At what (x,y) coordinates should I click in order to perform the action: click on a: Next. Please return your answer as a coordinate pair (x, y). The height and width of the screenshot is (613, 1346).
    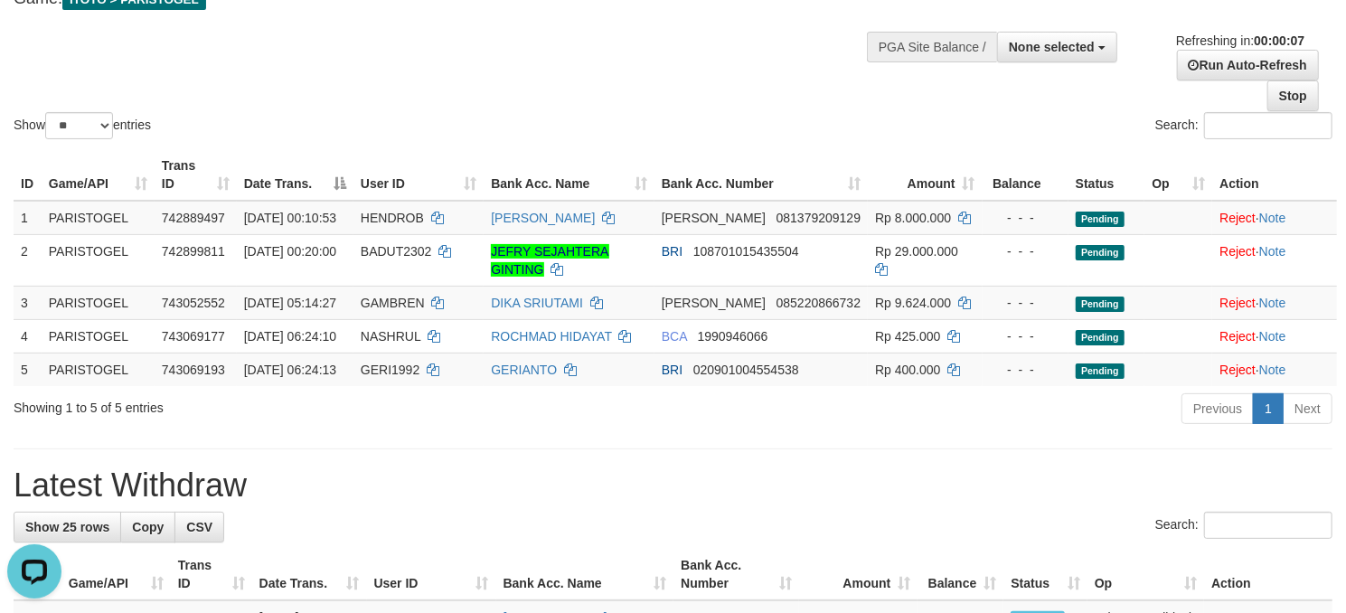
    Looking at the image, I should click on (1307, 408).